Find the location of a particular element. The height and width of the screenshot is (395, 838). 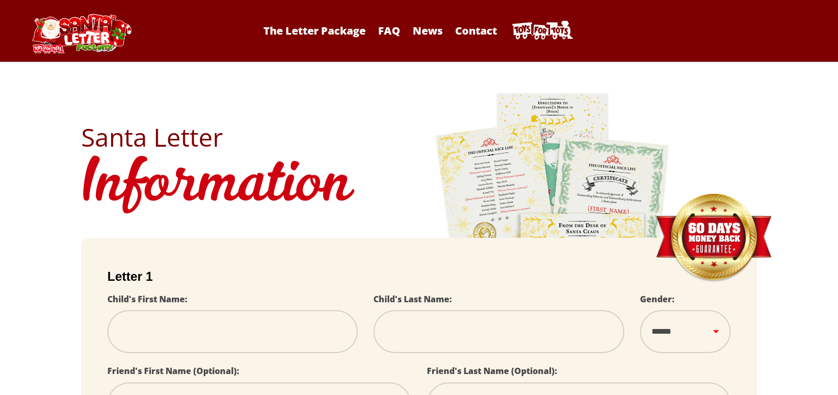

label: Child's Last Name: is located at coordinates (413, 299).